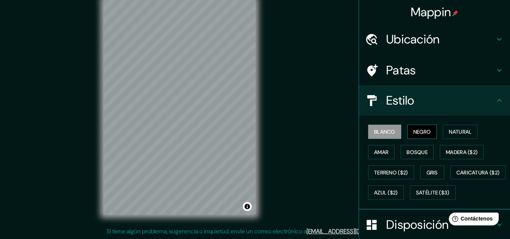 The image size is (510, 239). What do you see at coordinates (461, 152) in the screenshot?
I see `button: Madera ($2)` at bounding box center [461, 152].